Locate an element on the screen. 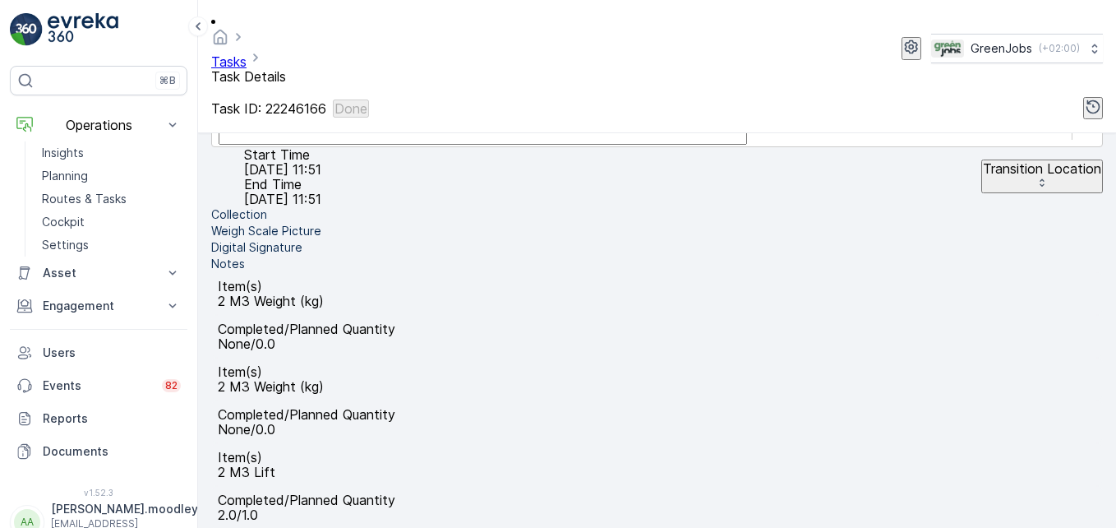  a: Planning is located at coordinates (111, 176).